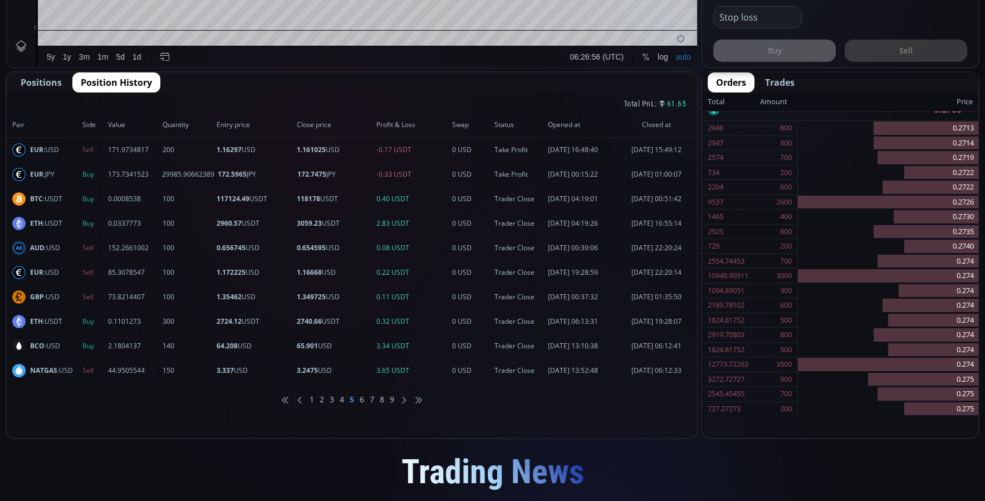  What do you see at coordinates (335, 125) in the screenshot?
I see `span: Close price` at bounding box center [335, 125].